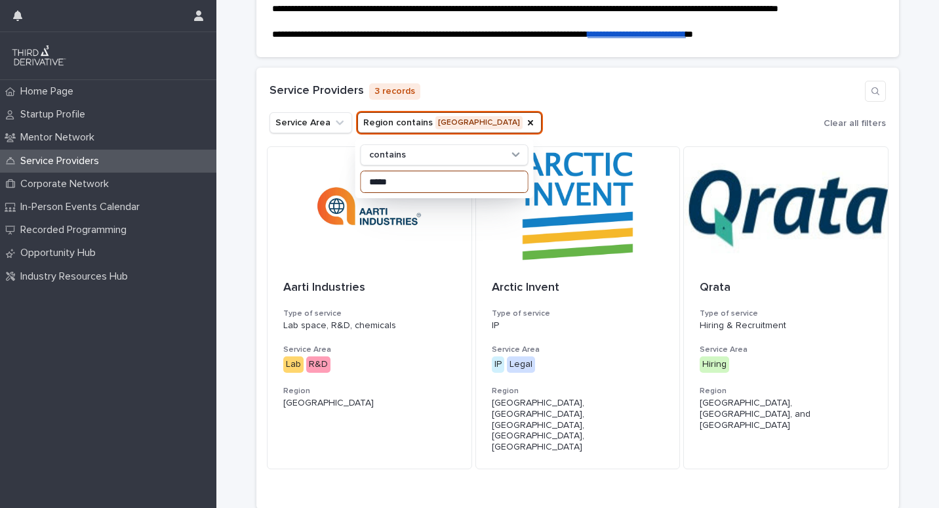  What do you see at coordinates (855, 123) in the screenshot?
I see `span: Clear all filters` at bounding box center [855, 123].